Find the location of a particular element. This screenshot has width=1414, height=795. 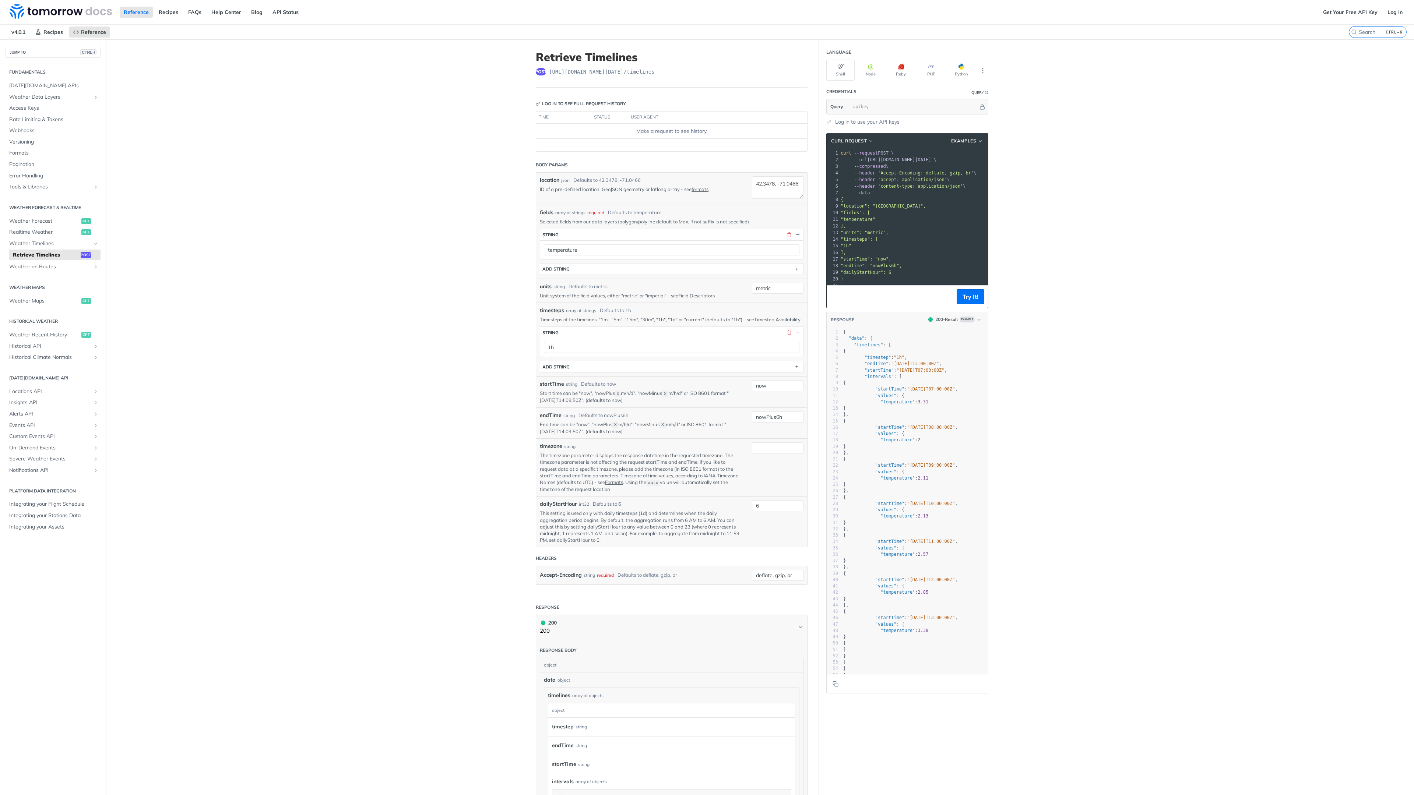

span: "fields": [ is located at coordinates (855, 213).